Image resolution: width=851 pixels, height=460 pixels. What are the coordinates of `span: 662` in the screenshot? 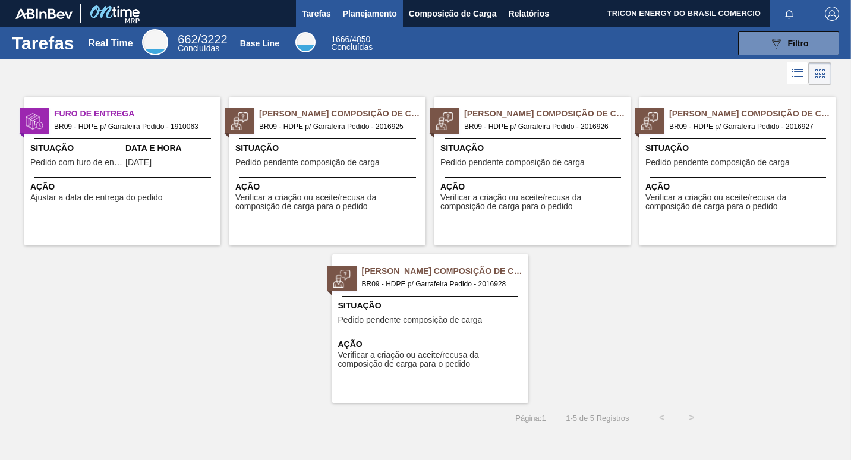 It's located at (187, 39).